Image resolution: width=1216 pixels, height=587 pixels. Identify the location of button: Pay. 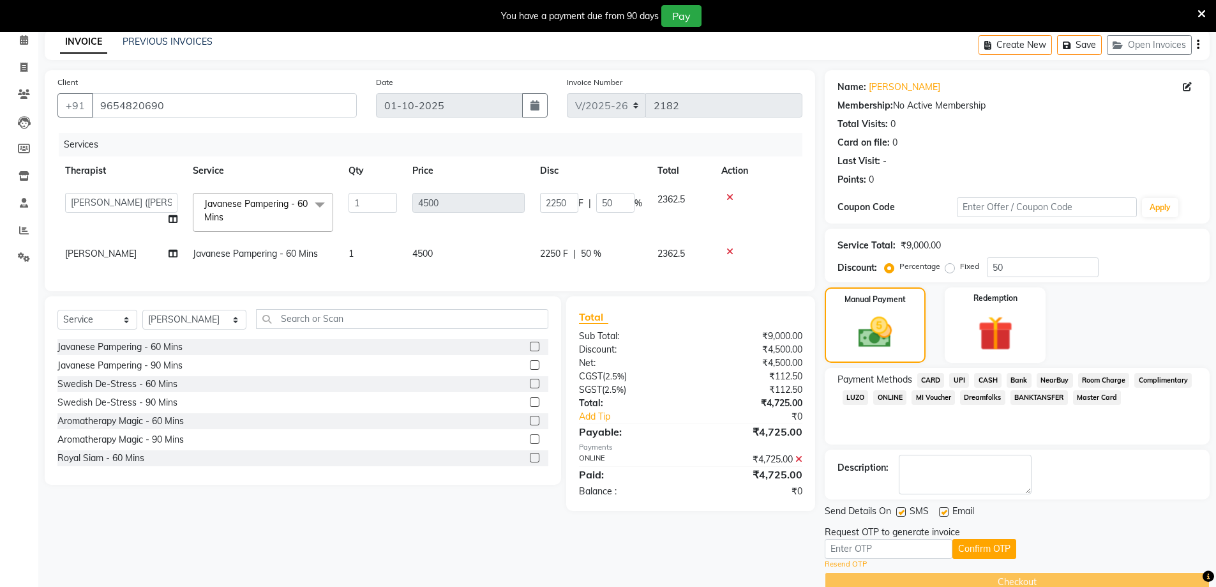
(681, 16).